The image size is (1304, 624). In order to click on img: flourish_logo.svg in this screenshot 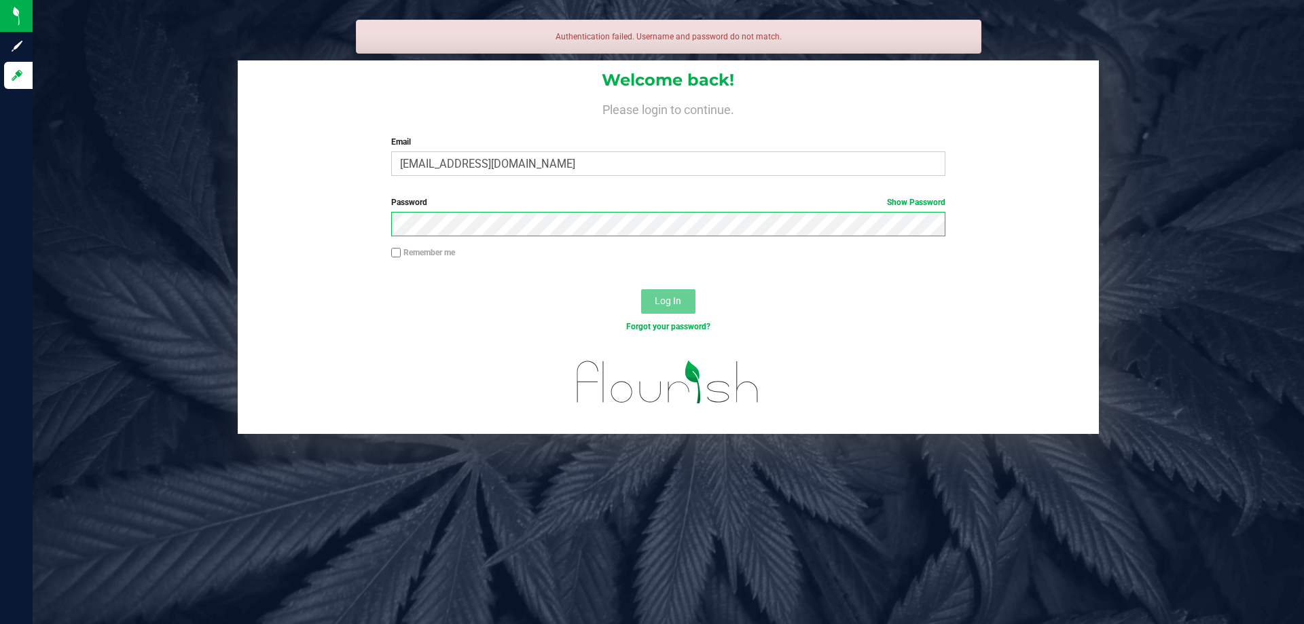, I will do `click(667, 382)`.